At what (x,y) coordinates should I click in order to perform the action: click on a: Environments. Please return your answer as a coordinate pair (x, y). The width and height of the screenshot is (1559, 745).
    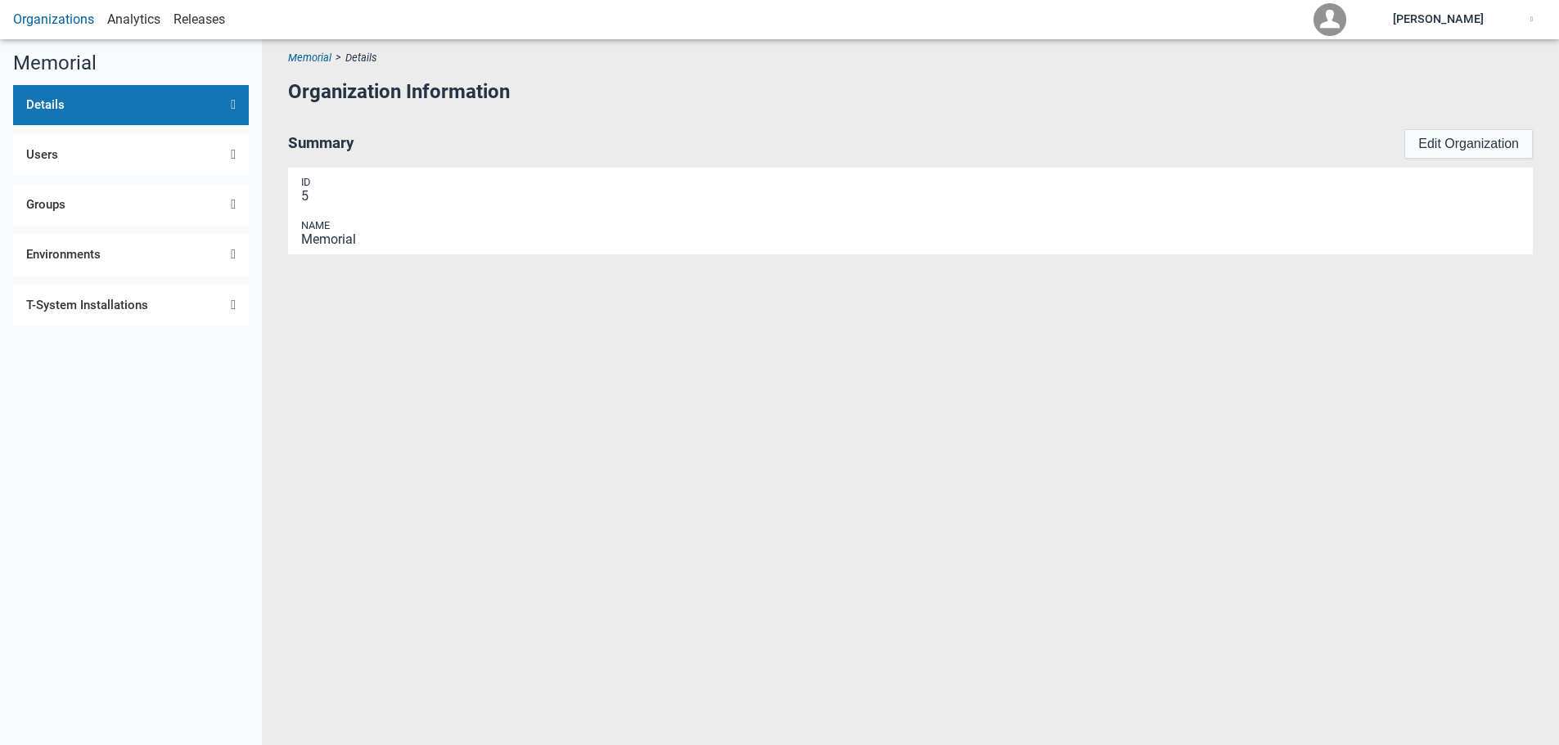
    Looking at the image, I should click on (131, 254).